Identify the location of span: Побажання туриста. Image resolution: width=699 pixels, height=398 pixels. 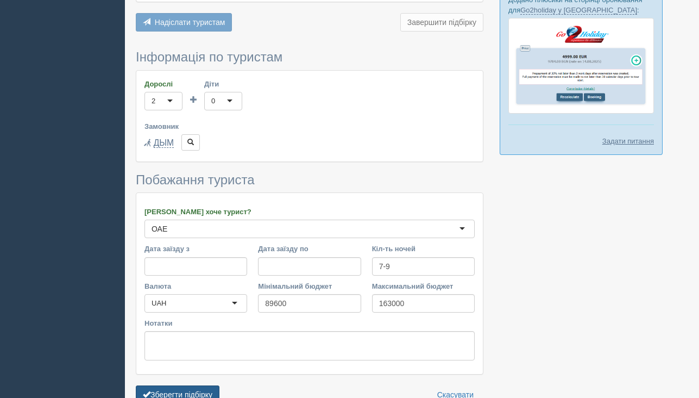
(195, 179).